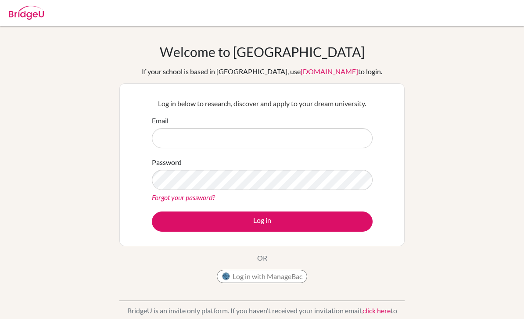  Describe the element at coordinates (183, 197) in the screenshot. I see `a: Forgot your password?` at that location.